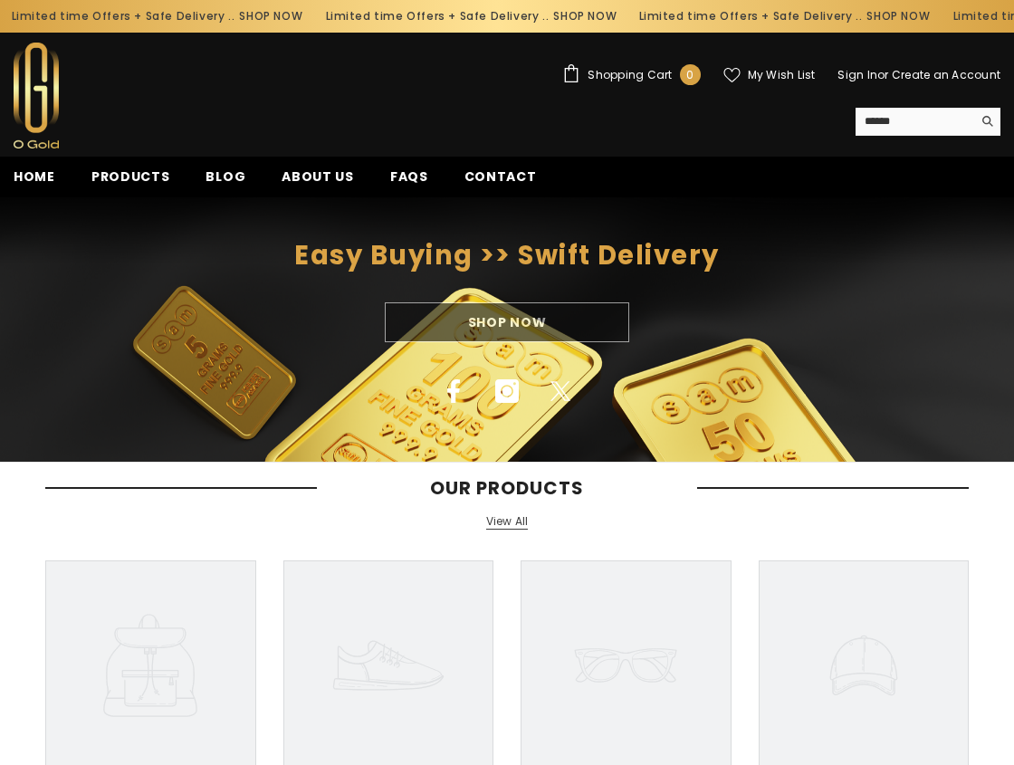 Image resolution: width=1014 pixels, height=765 pixels. What do you see at coordinates (318, 177) in the screenshot?
I see `span: About us` at bounding box center [318, 177].